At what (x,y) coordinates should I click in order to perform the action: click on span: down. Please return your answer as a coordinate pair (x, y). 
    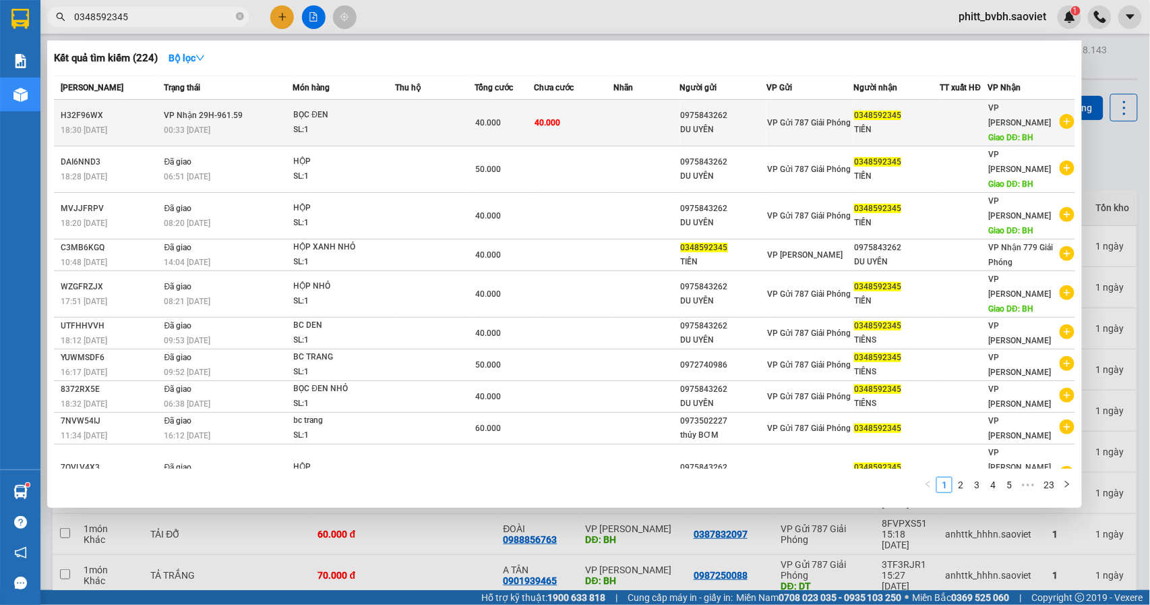
    Looking at the image, I should click on (200, 58).